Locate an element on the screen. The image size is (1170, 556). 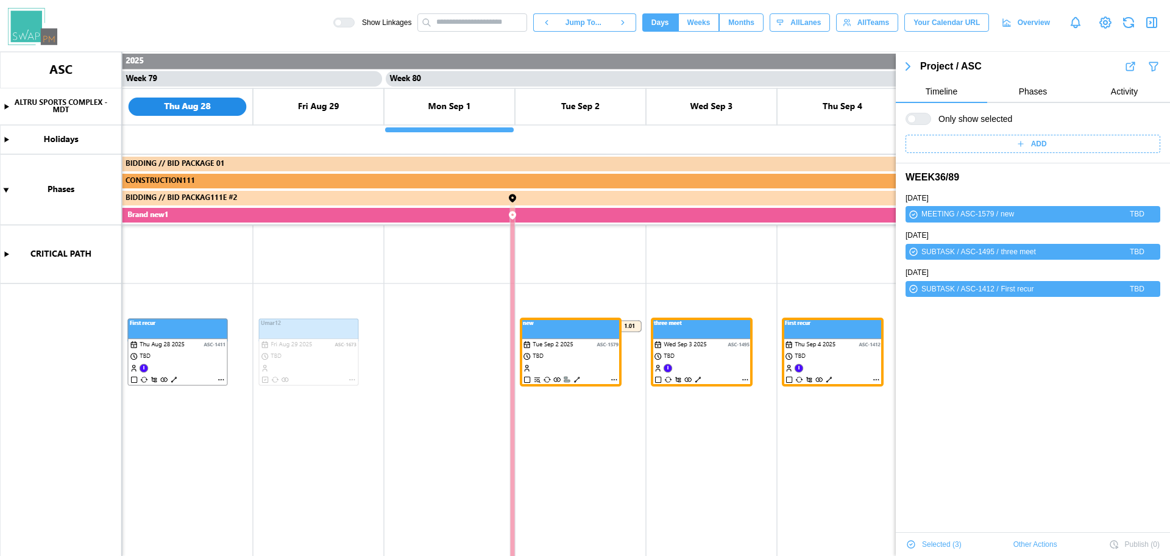
a: Notifications is located at coordinates (1075, 23).